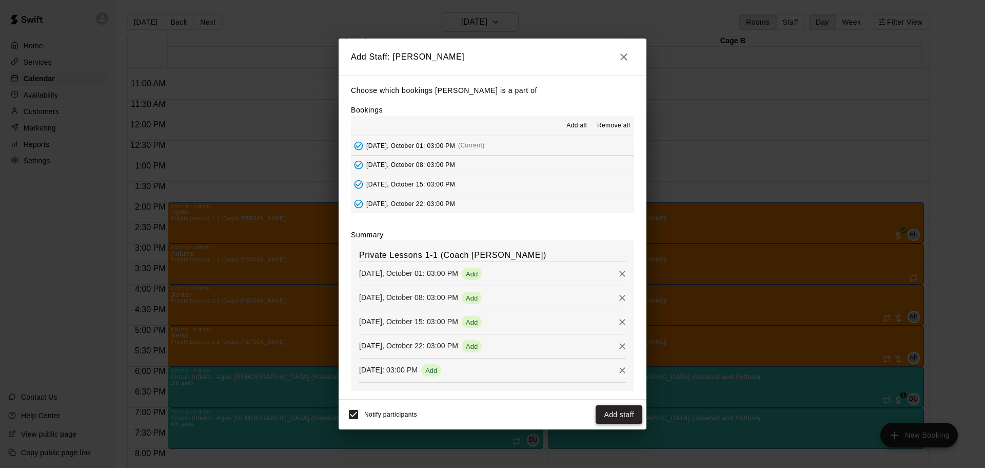  Describe the element at coordinates (577, 126) in the screenshot. I see `span: Add all` at that location.